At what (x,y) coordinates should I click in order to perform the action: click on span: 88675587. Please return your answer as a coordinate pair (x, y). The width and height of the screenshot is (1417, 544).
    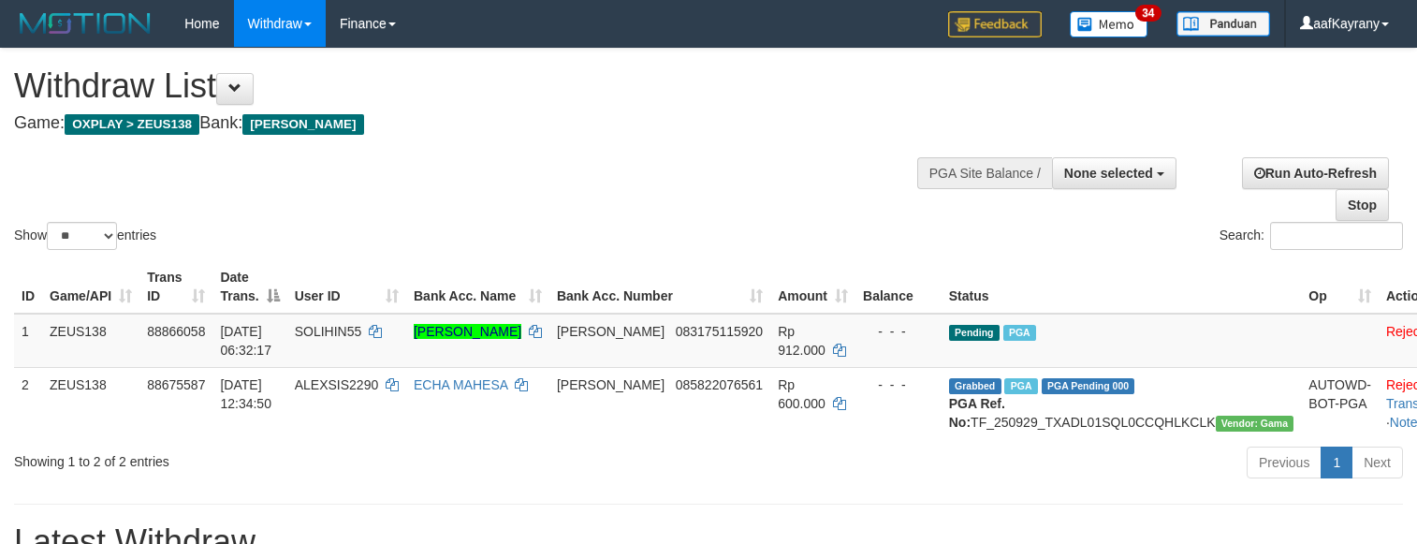
    Looking at the image, I should click on (176, 385).